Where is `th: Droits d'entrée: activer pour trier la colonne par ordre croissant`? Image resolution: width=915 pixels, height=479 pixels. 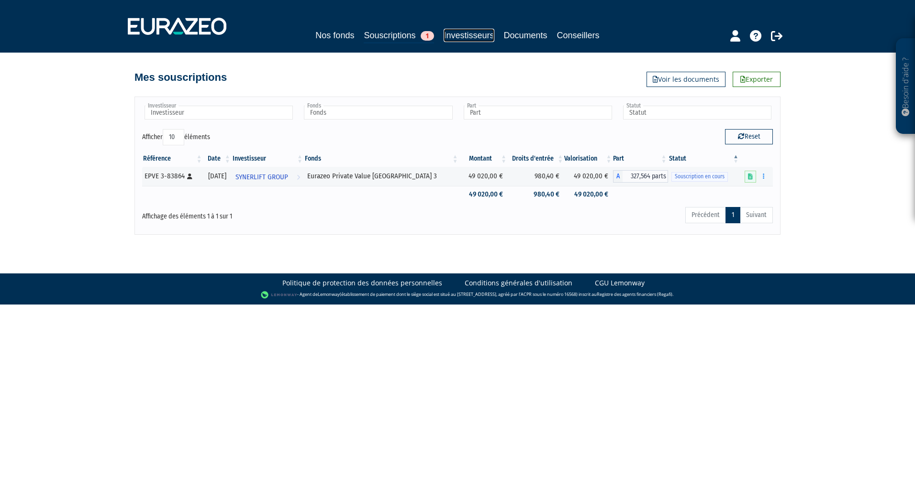
th: Droits d'entrée: activer pour trier la colonne par ordre croissant is located at coordinates (536, 159).